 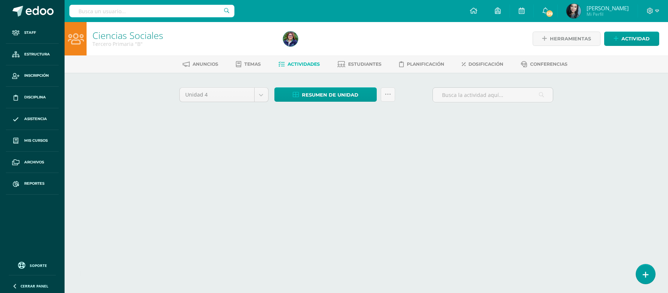 I want to click on img: cd816e1d9b99ce6ebfda1176cabbab92.png, so click(x=291, y=39).